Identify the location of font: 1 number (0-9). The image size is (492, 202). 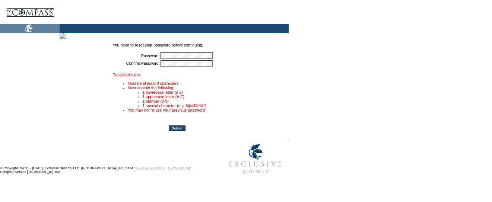
(156, 101).